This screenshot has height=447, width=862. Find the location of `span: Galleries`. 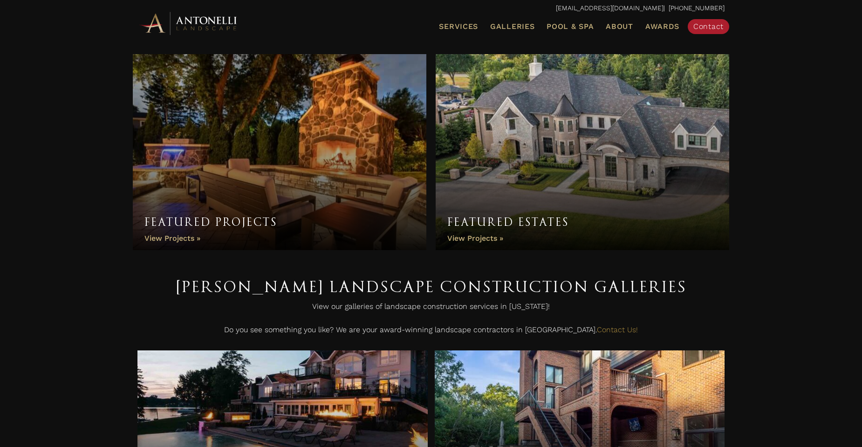

span: Galleries is located at coordinates (512, 26).